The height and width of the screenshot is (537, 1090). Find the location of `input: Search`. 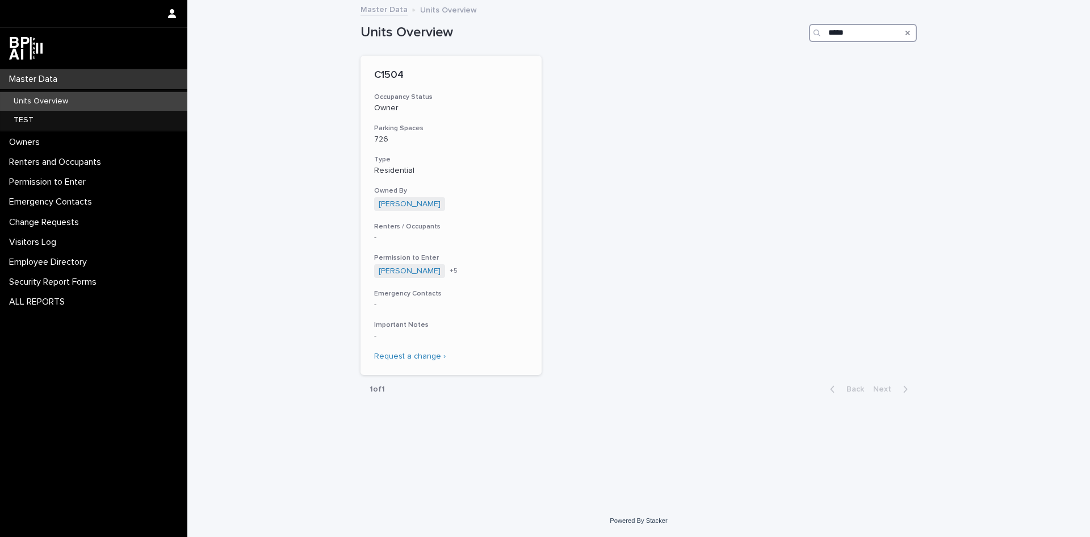

input: Search is located at coordinates (863, 33).